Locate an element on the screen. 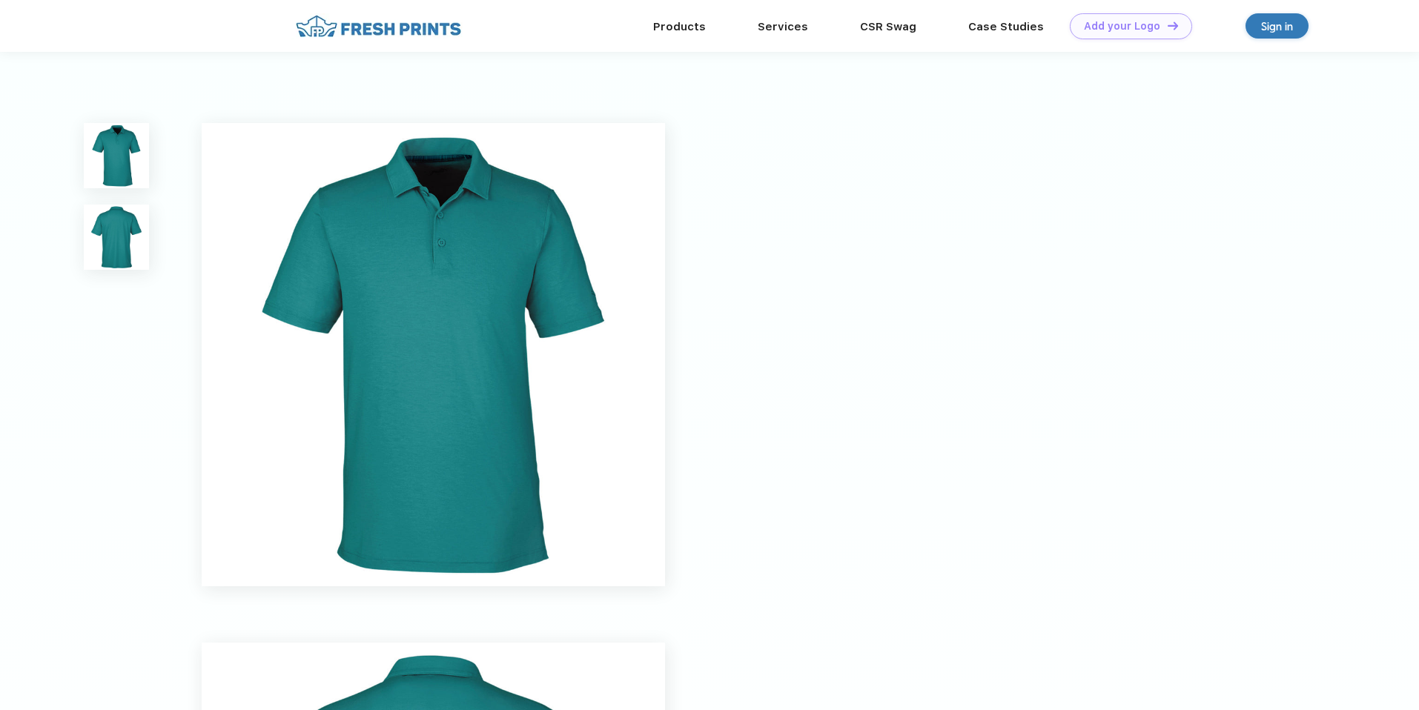 Image resolution: width=1419 pixels, height=710 pixels. img: fo%20logo%202.webp is located at coordinates (378, 26).